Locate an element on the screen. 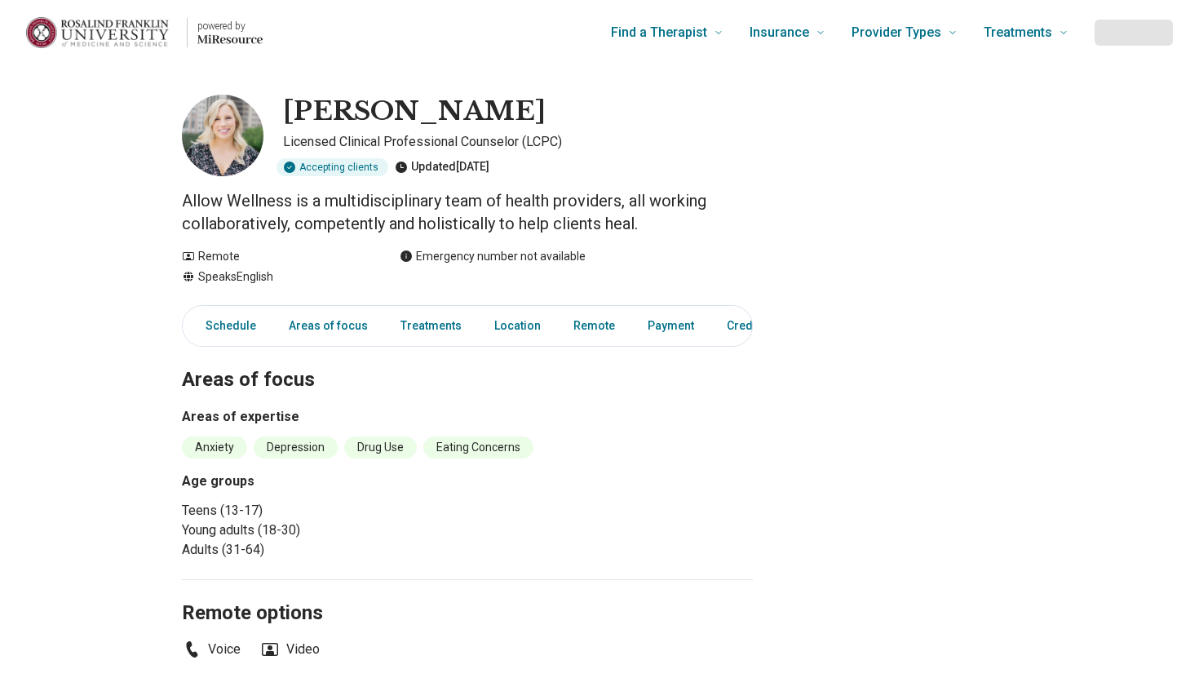  li: Adults (31-64) is located at coordinates (321, 550).